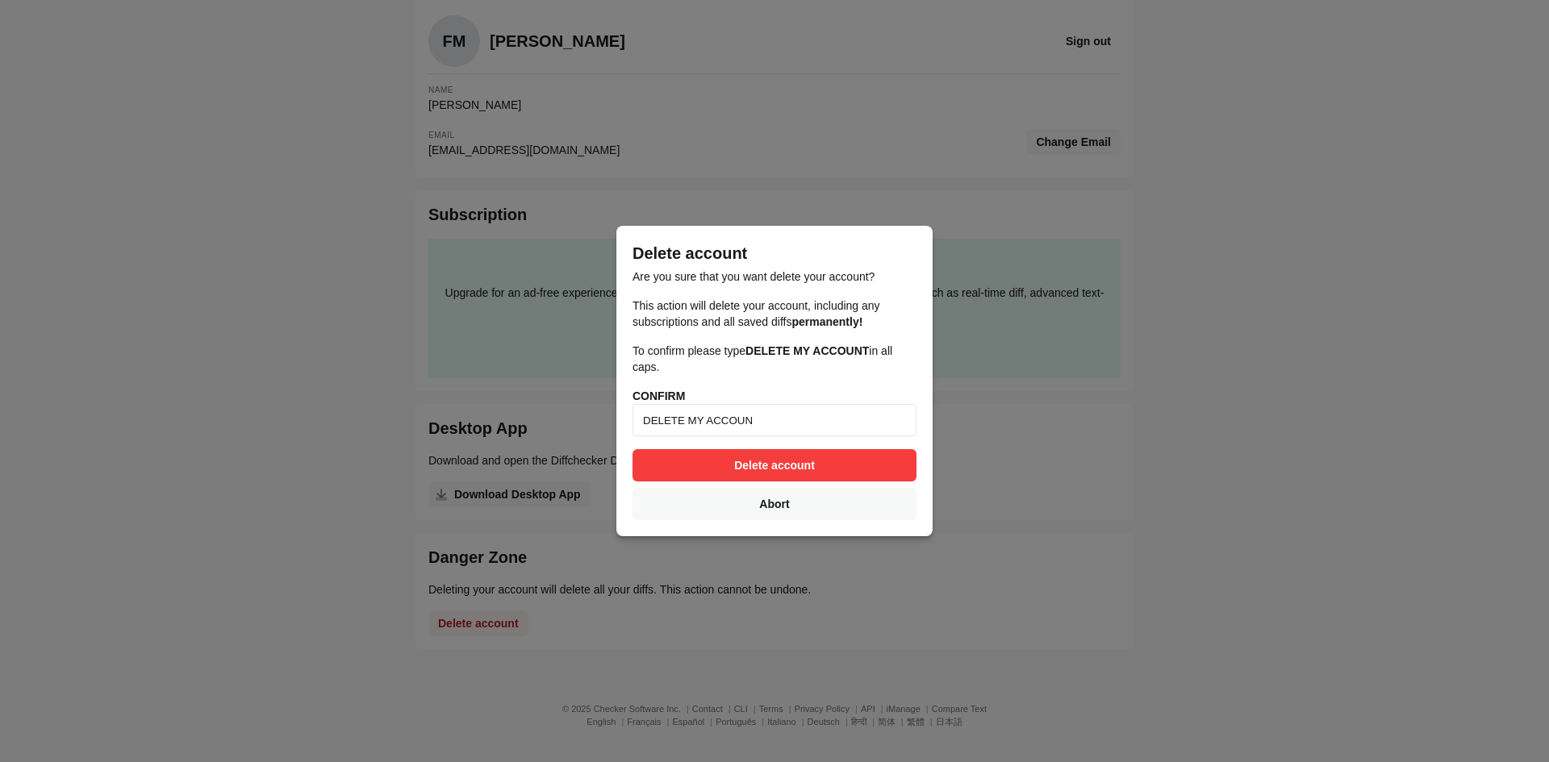 The width and height of the screenshot is (1549, 762). I want to click on strong: DELETE MY ACCOUNT, so click(807, 351).